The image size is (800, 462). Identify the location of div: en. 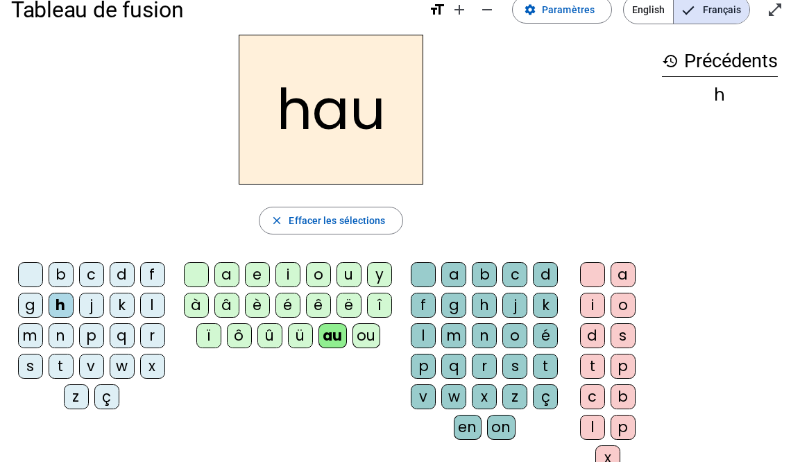
(467, 427).